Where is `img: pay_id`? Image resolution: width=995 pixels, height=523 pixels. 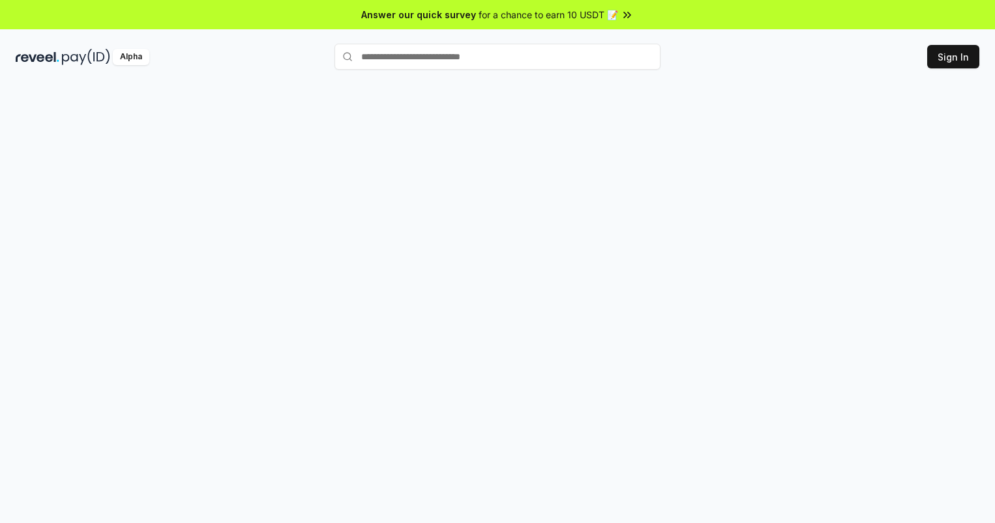 img: pay_id is located at coordinates (86, 57).